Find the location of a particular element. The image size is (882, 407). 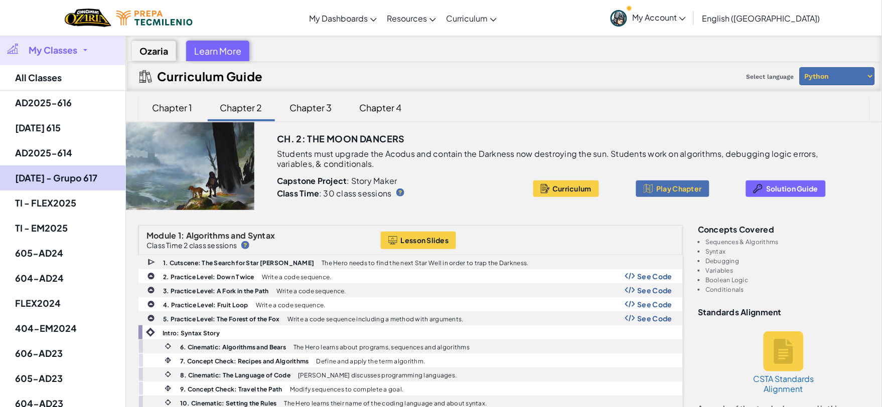

p: Write a code sequence including a method with arguments. is located at coordinates (375, 319).